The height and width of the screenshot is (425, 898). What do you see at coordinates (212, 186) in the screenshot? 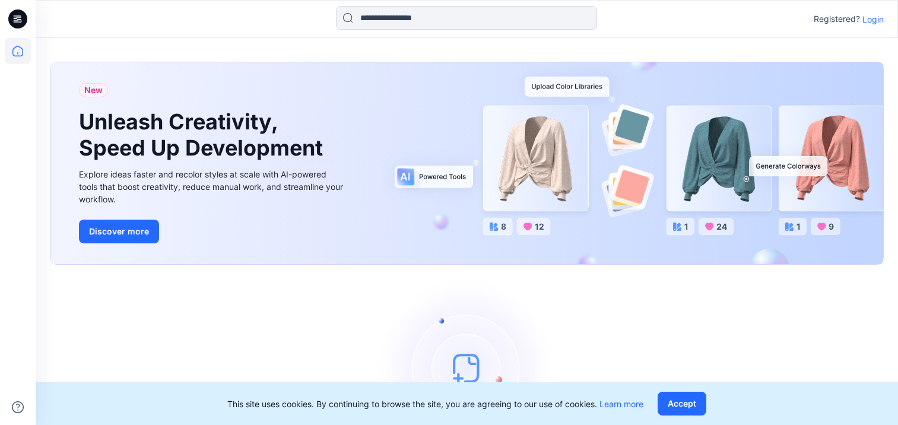
I see `div: Explore ideas faster and recolor styles at scale with AI-powered tools that boost creativity, red...` at bounding box center [212, 186].